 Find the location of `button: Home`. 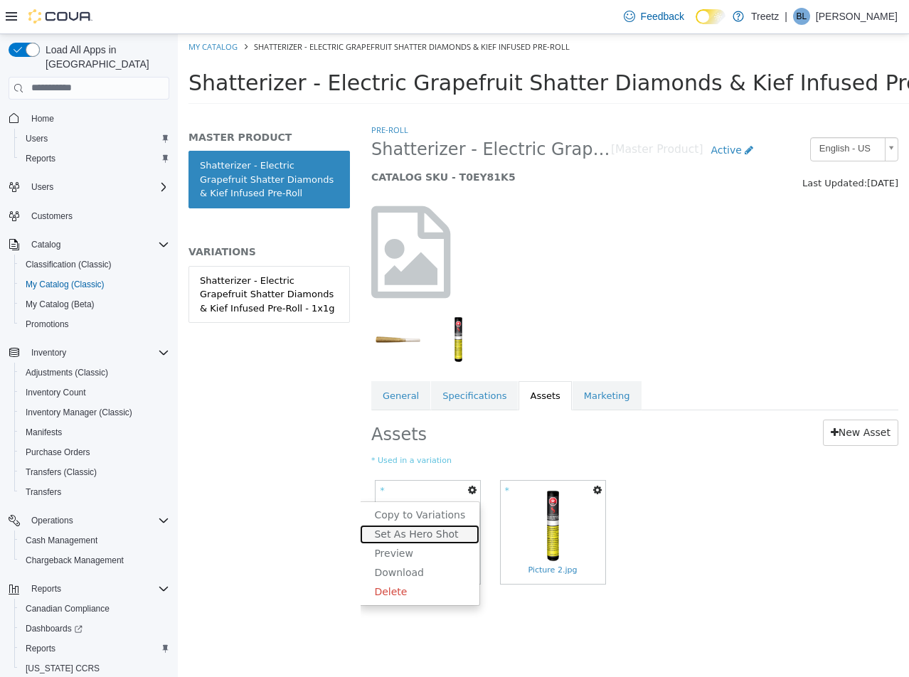

button: Home is located at coordinates (89, 118).